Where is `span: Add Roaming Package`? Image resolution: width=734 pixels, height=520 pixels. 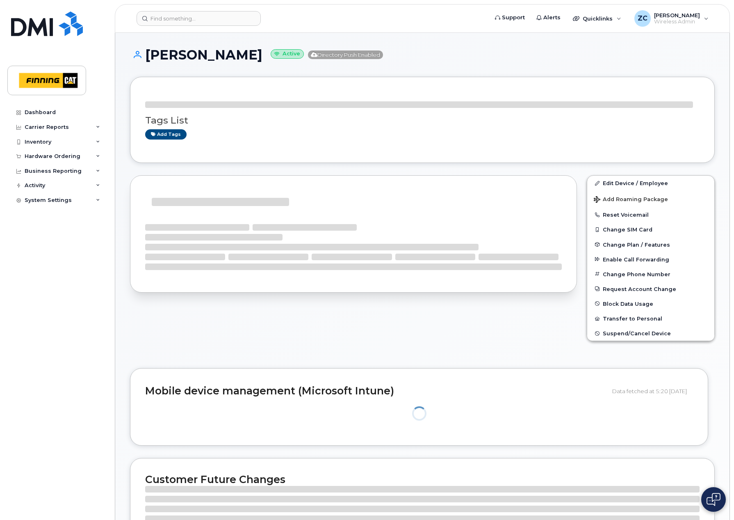 span: Add Roaming Package is located at coordinates (631, 200).